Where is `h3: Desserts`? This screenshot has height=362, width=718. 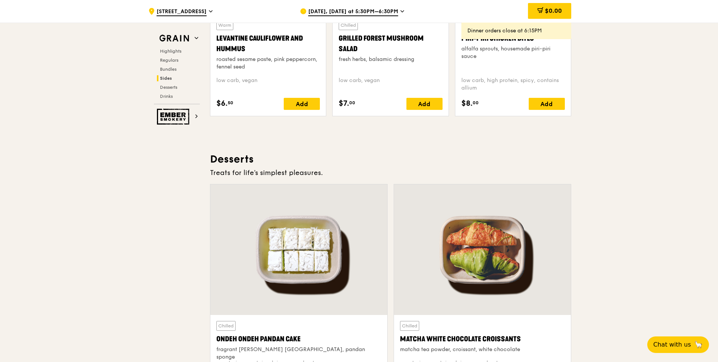 h3: Desserts is located at coordinates (391, 159).